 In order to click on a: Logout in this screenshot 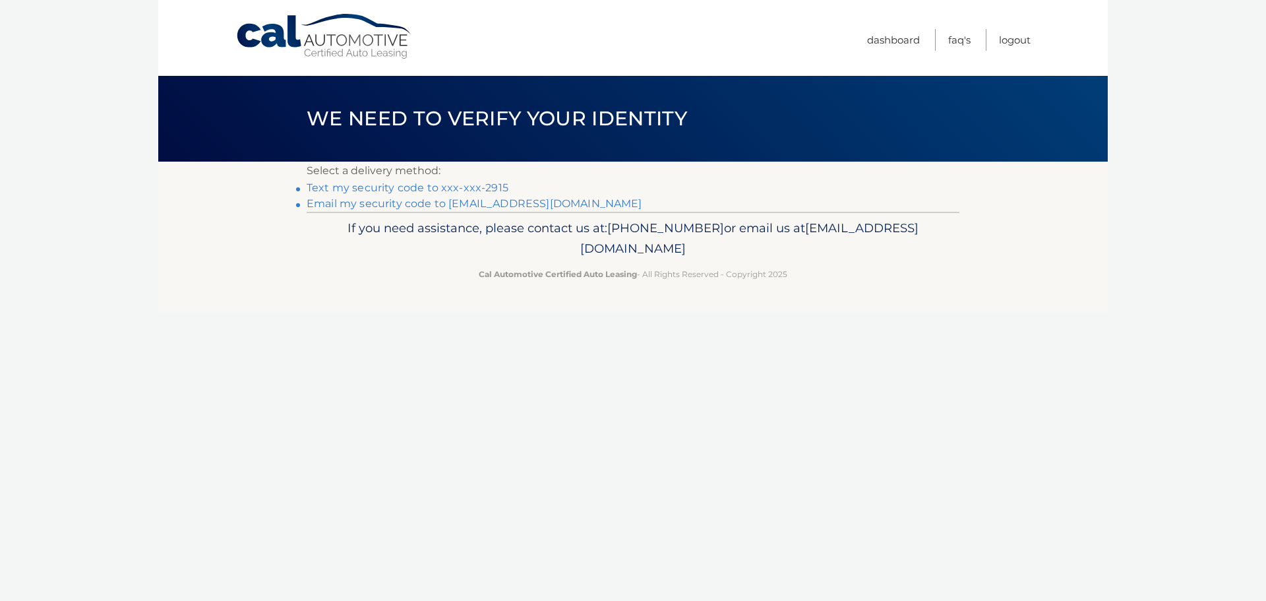, I will do `click(1014, 40)`.